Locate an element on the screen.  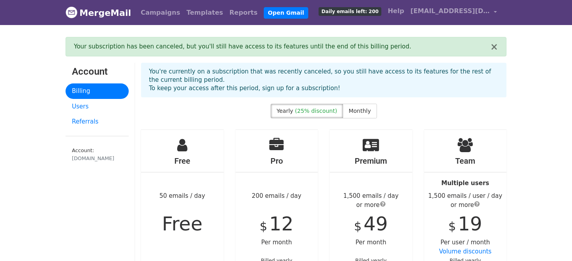
span: 49 is located at coordinates (376, 224).